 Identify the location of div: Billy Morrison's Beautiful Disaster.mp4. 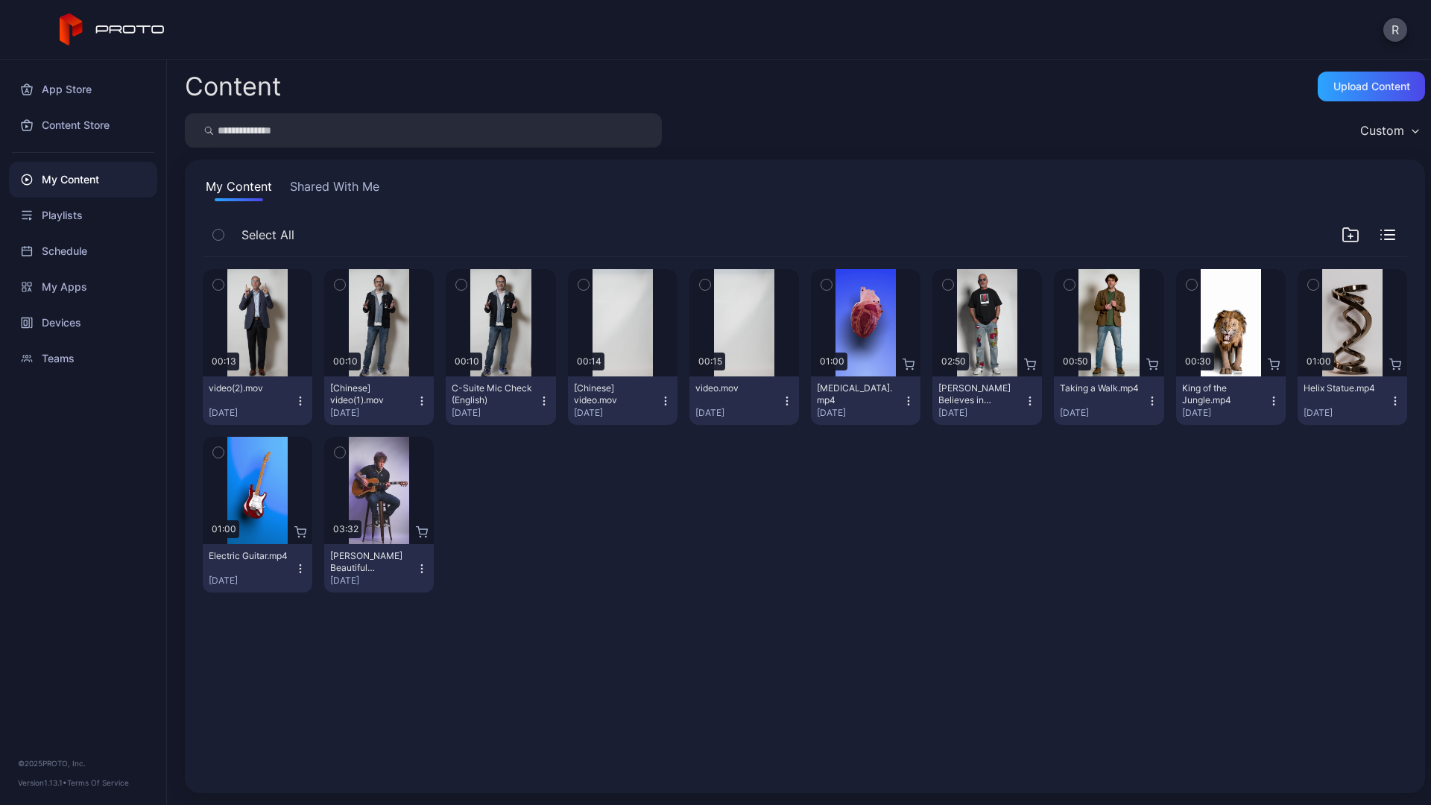
(371, 562).